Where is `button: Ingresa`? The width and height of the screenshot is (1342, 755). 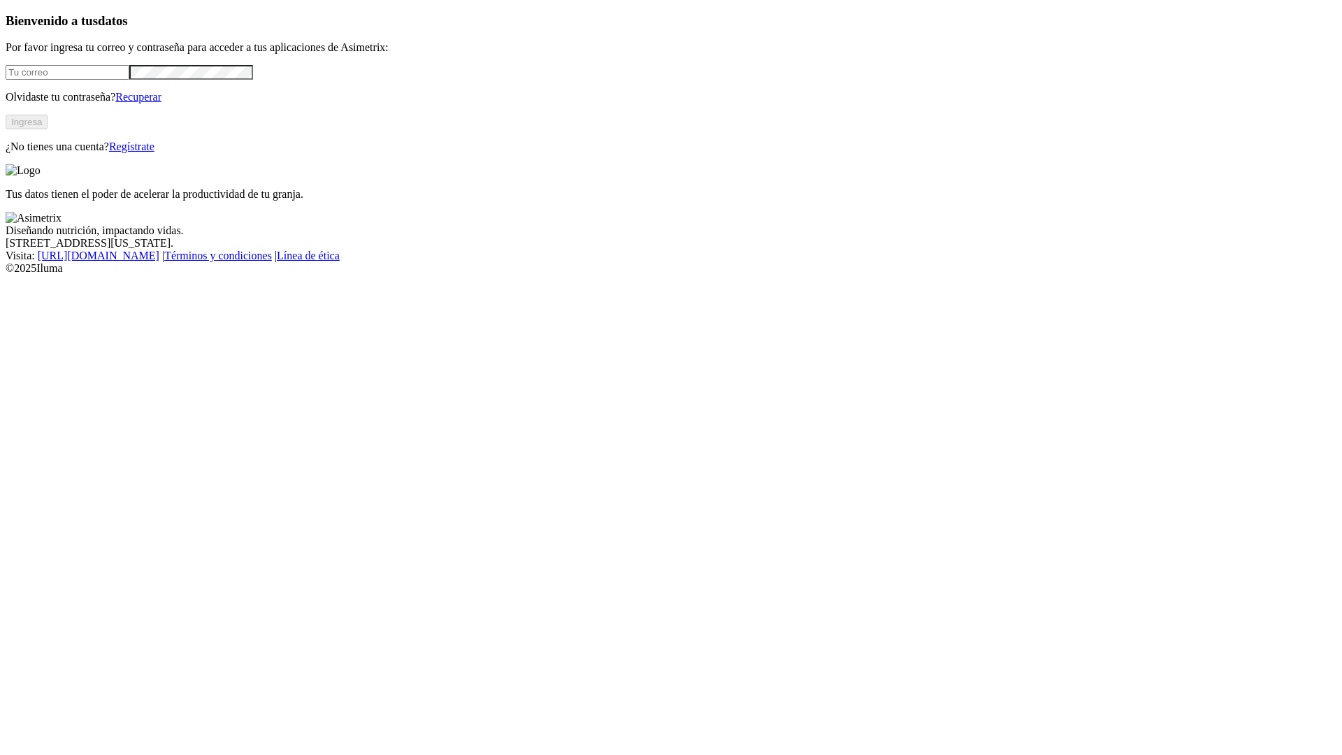
button: Ingresa is located at coordinates (27, 122).